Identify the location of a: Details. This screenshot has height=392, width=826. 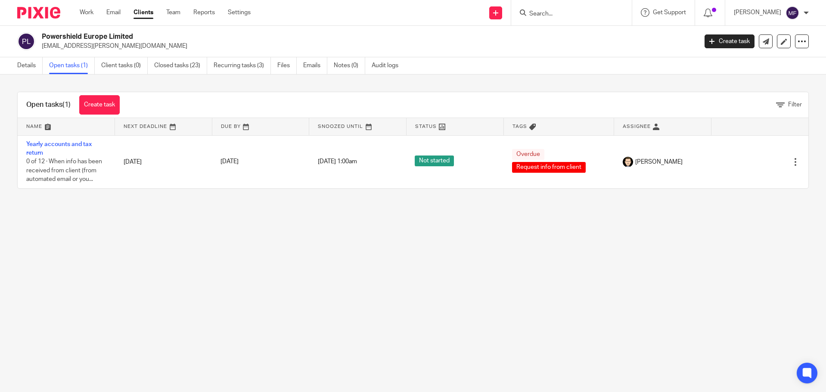
(30, 65).